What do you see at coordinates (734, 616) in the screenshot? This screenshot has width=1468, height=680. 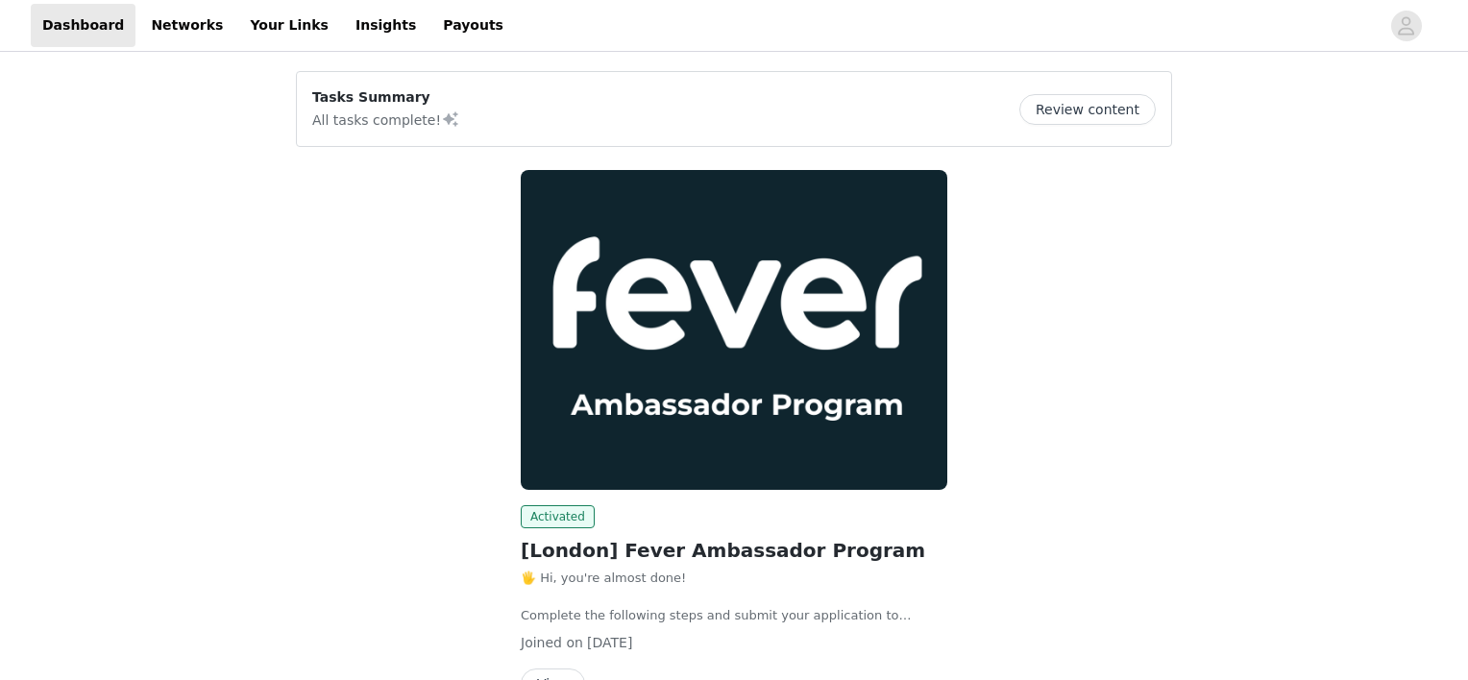 I see `p: Complete the following steps and submit your application to become a Fever Ambassador (3 minutes)...` at bounding box center [734, 616].